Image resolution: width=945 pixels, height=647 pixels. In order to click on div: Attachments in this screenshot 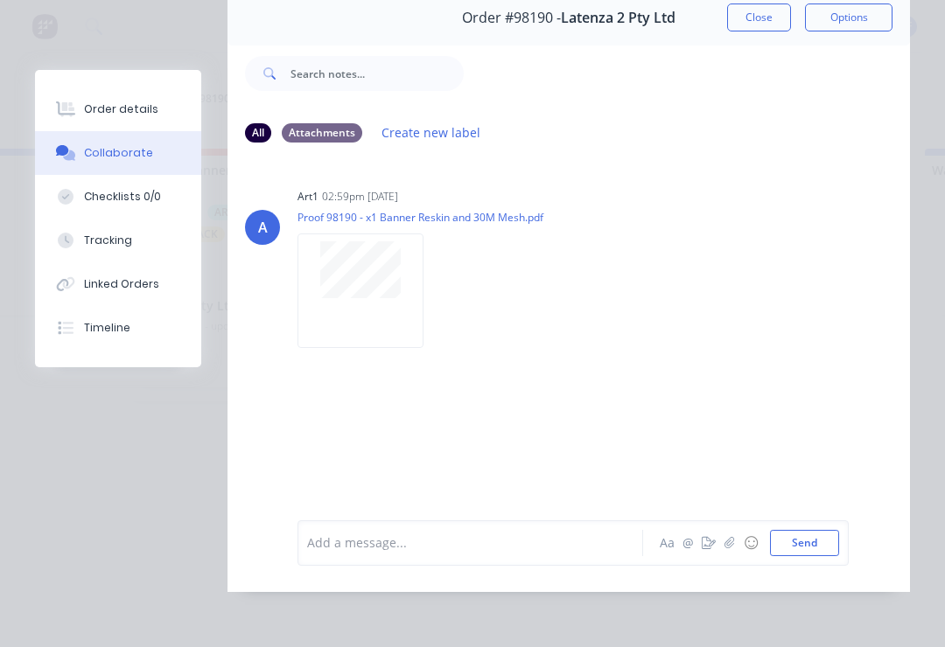, I will do `click(322, 133)`.